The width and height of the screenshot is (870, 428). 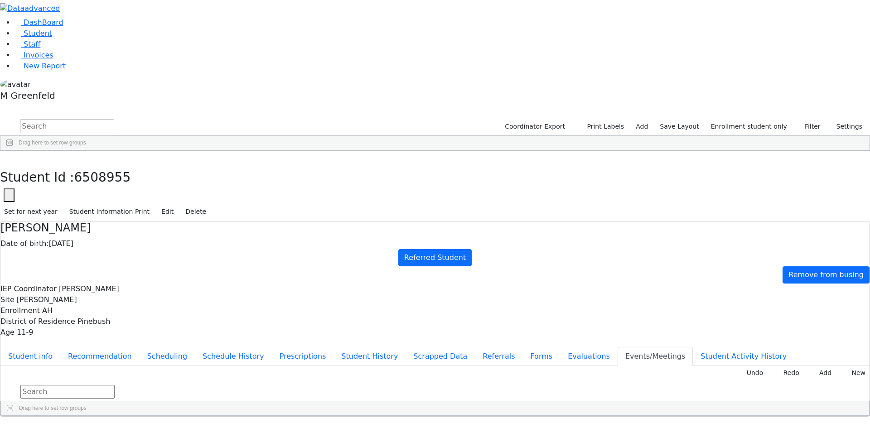 I want to click on button: Redo, so click(x=788, y=373).